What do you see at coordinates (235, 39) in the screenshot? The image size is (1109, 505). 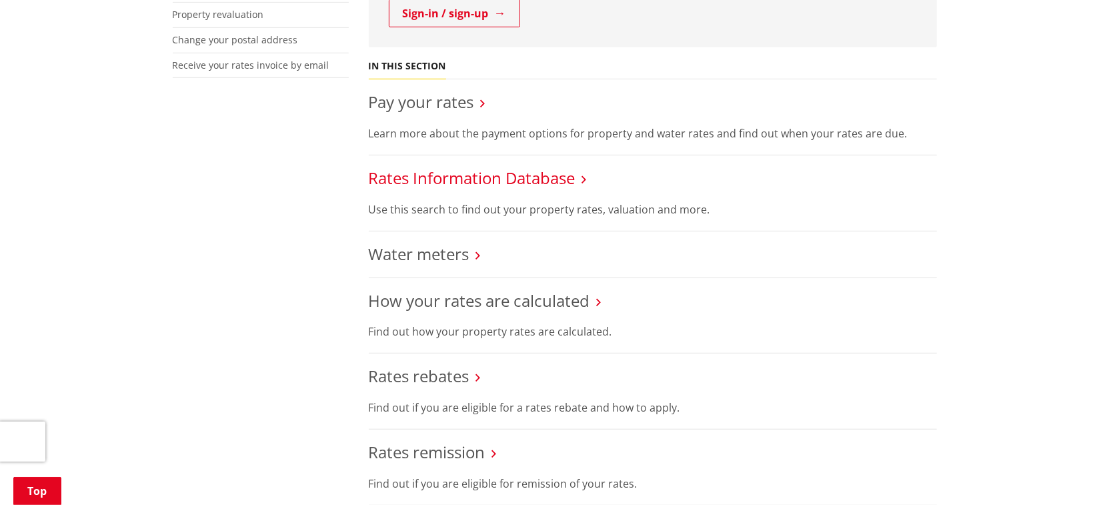 I see `a: Change your postal address` at bounding box center [235, 39].